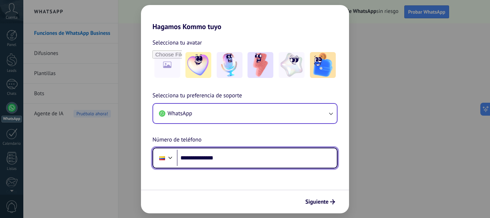  What do you see at coordinates (320, 202) in the screenshot?
I see `button: Siguiente` at bounding box center [320, 202].